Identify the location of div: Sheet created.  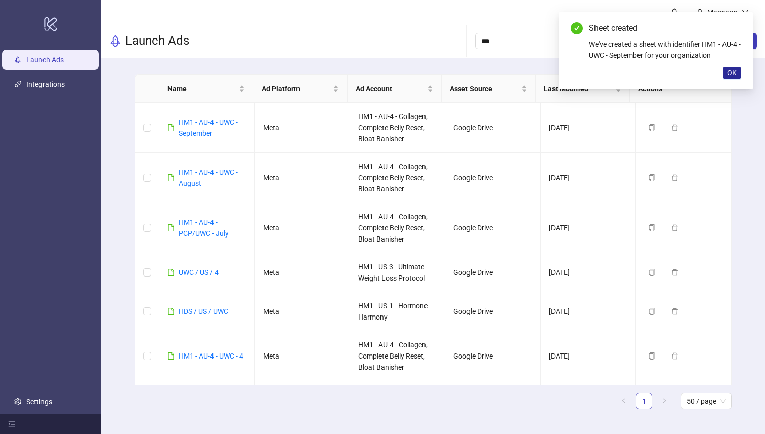
(665, 28).